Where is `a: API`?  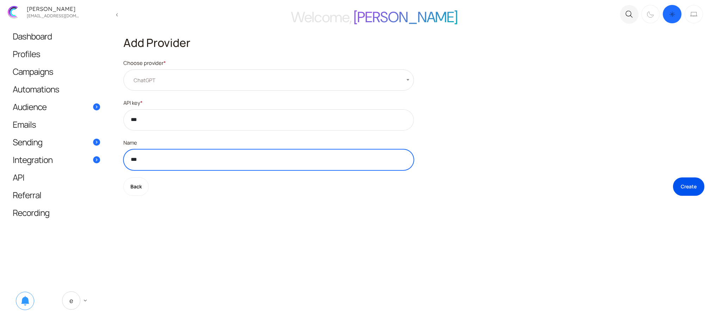
a: API is located at coordinates (56, 177).